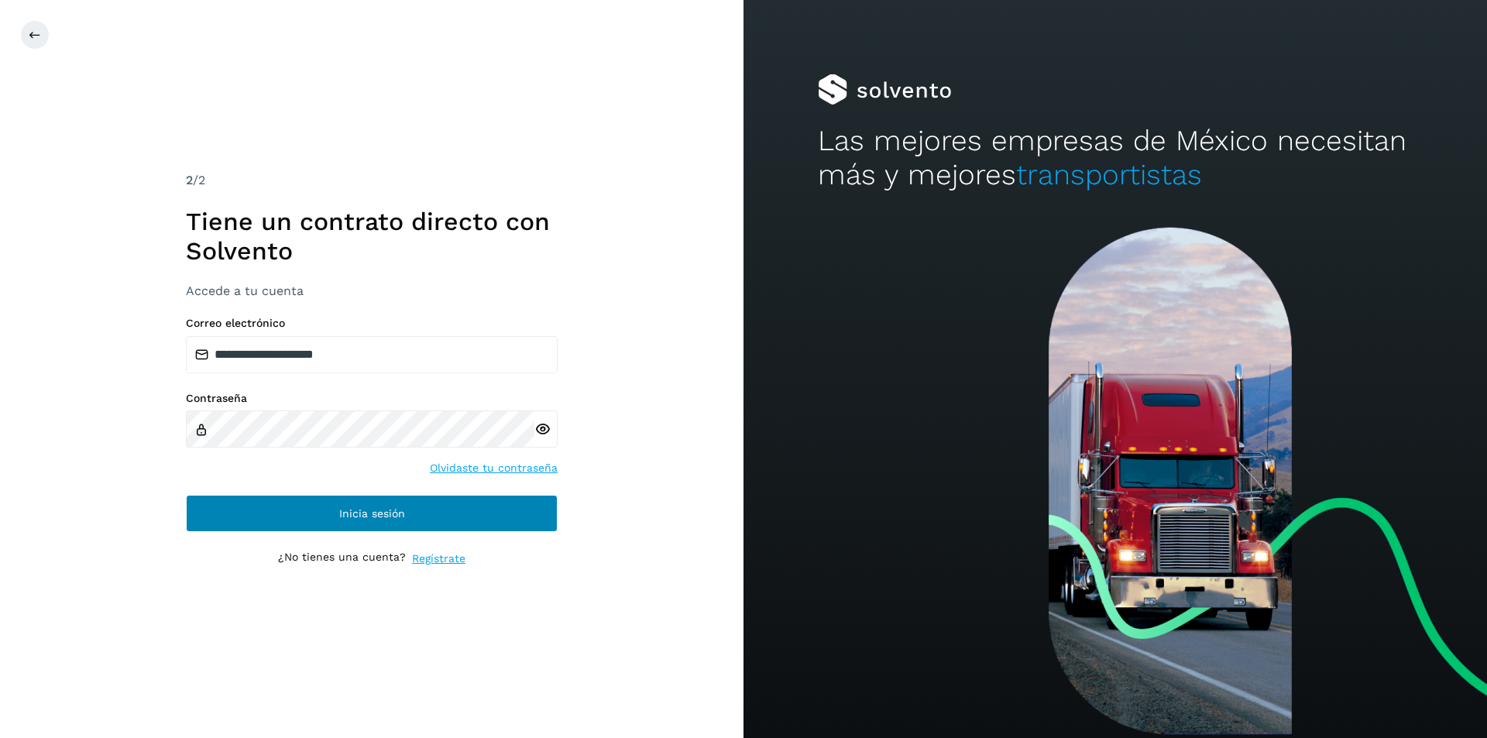 The height and width of the screenshot is (738, 1487). Describe the element at coordinates (372, 514) in the screenshot. I see `button: Inicia sesión` at that location.